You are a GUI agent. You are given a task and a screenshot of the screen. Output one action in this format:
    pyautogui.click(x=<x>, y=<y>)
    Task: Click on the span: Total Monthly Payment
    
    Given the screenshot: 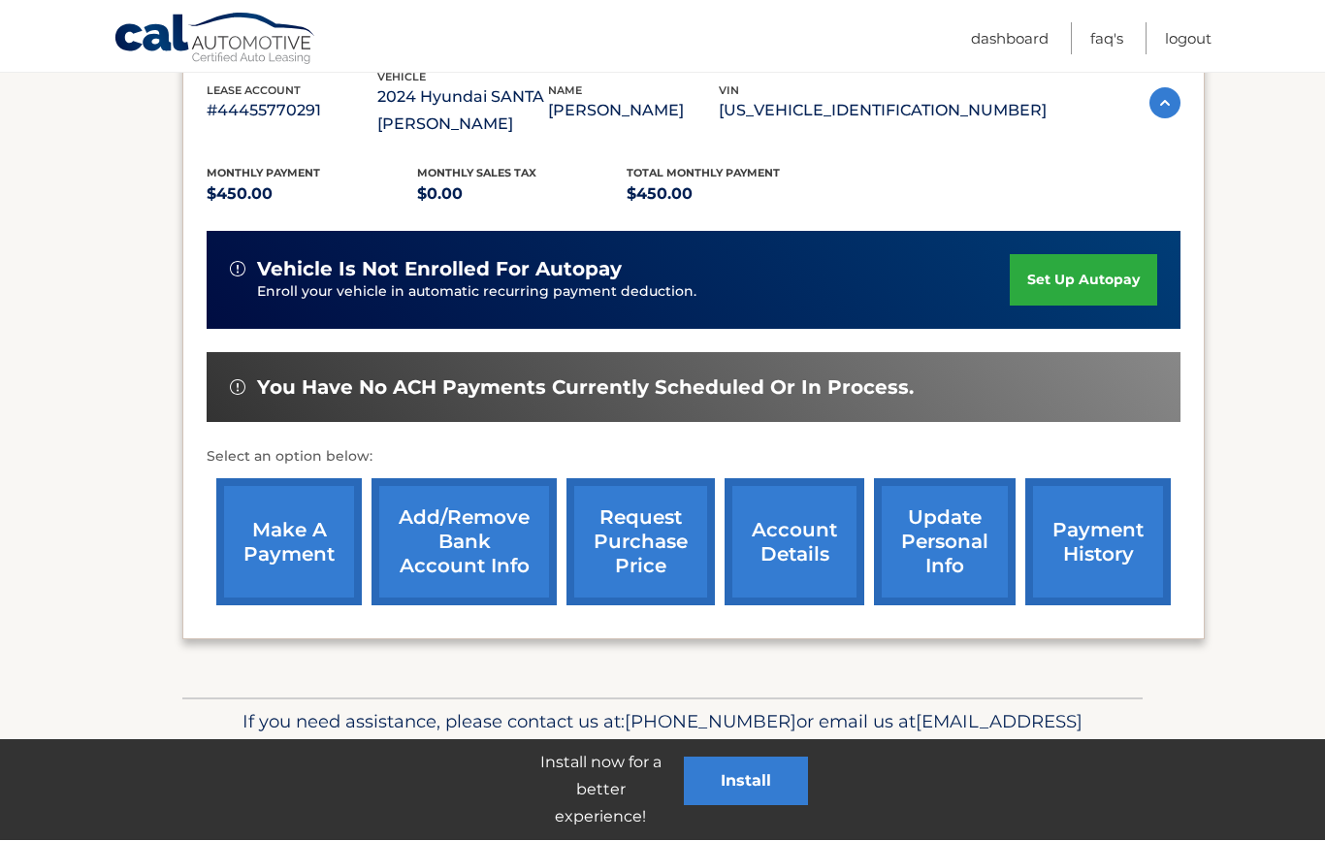 What is the action you would take?
    pyautogui.click(x=703, y=174)
    